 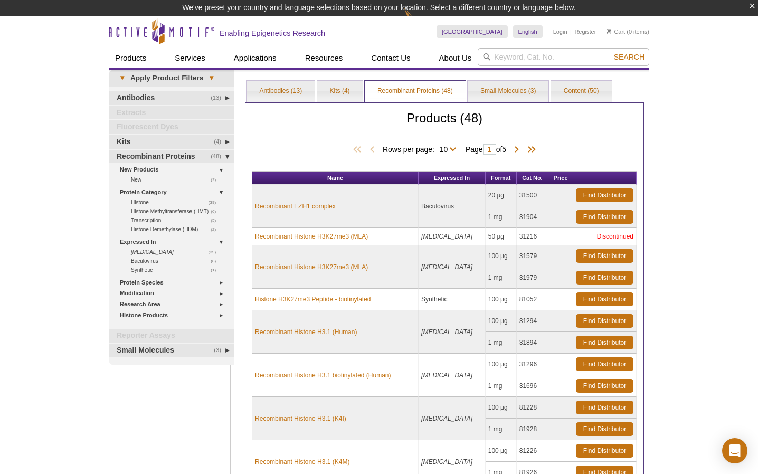 I want to click on td: Discontinued, so click(x=592, y=236).